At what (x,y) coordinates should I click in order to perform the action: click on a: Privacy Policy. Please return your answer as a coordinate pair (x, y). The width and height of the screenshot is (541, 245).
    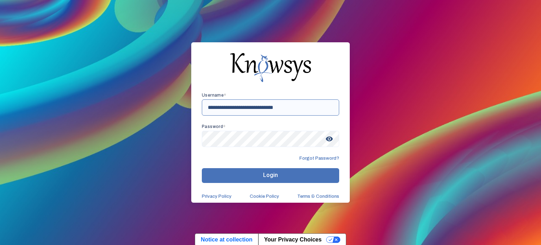
    Looking at the image, I should click on (217, 196).